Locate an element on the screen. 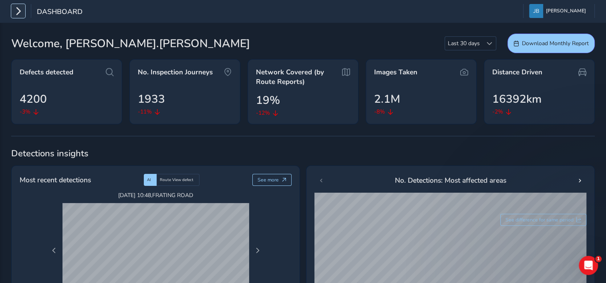  span: Dashboard is located at coordinates (60, 12).